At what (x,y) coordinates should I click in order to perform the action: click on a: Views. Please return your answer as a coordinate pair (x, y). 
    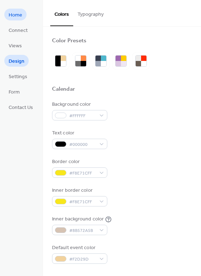
    Looking at the image, I should click on (15, 45).